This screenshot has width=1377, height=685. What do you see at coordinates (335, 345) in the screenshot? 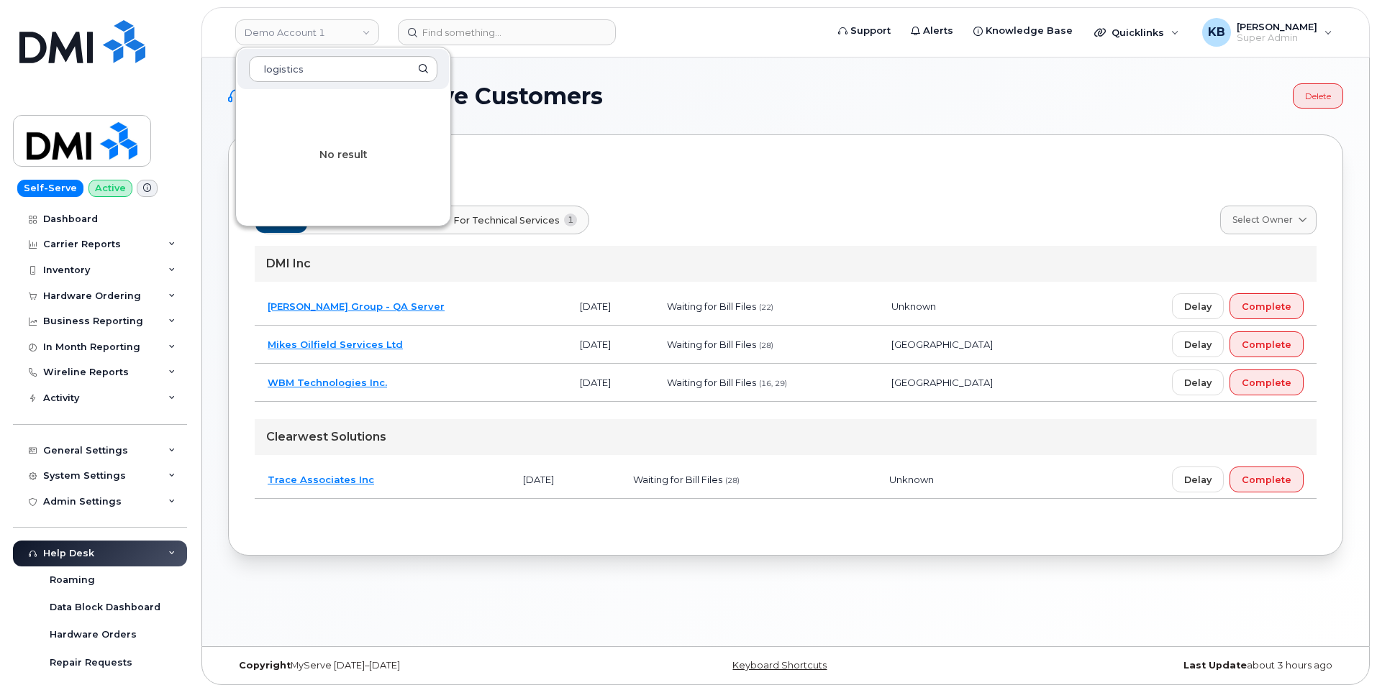
I see `a: Mikes Oilfield Services Ltd` at bounding box center [335, 345].